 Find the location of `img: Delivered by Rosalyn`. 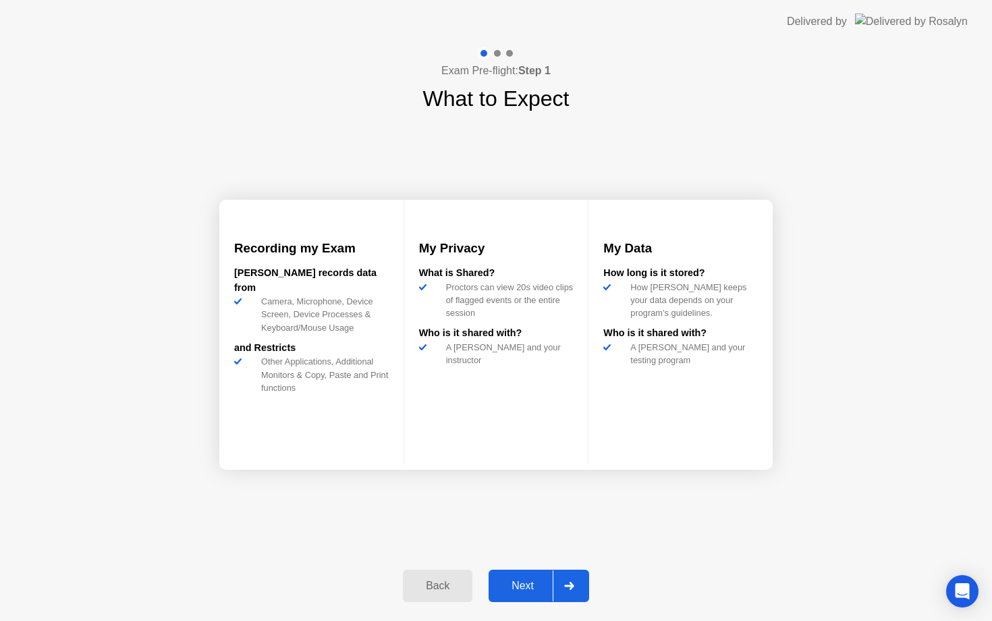

img: Delivered by Rosalyn is located at coordinates (911, 21).